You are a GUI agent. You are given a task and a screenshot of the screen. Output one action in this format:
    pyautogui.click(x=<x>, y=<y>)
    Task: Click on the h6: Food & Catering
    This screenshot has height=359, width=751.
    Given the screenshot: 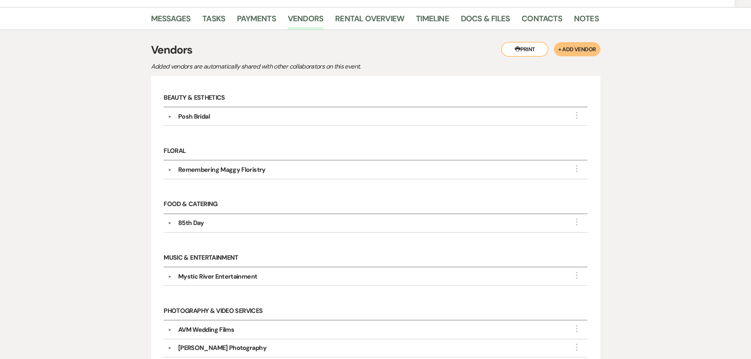 What is the action you would take?
    pyautogui.click(x=376, y=205)
    